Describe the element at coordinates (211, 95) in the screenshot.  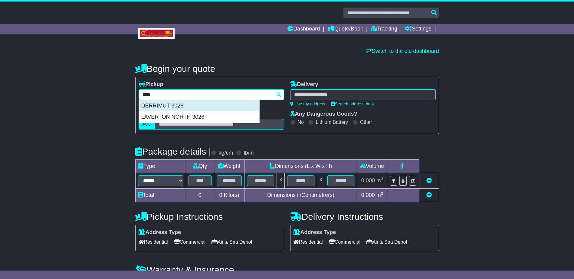
I see `typeahead: Please provide city` at that location.